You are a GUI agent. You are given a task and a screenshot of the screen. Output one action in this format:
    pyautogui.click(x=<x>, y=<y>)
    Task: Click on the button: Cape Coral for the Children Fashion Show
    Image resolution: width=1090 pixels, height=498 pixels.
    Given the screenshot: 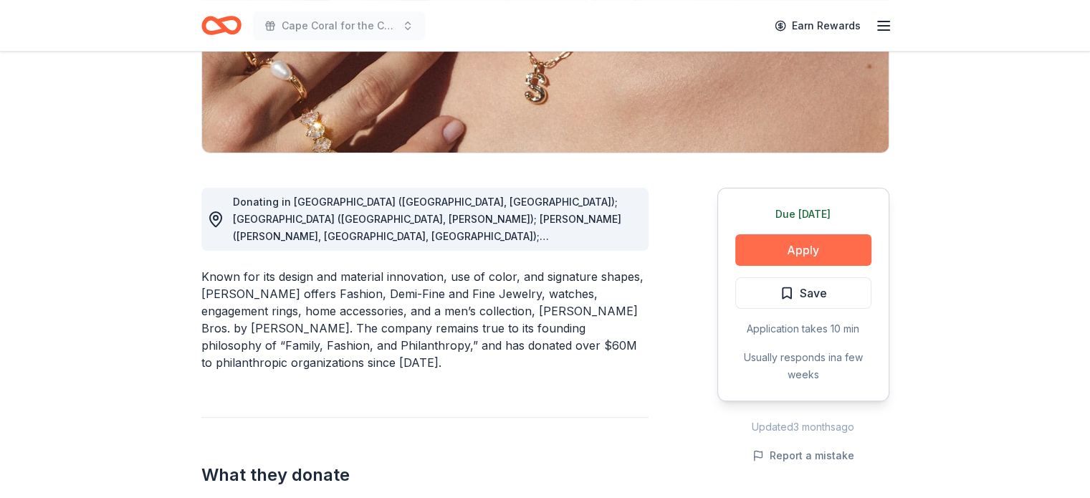 What is the action you would take?
    pyautogui.click(x=339, y=26)
    